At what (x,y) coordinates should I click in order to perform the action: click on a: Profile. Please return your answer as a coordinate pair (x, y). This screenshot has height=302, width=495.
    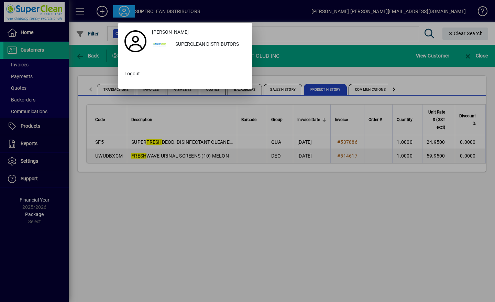
    Looking at the image, I should click on (135, 41).